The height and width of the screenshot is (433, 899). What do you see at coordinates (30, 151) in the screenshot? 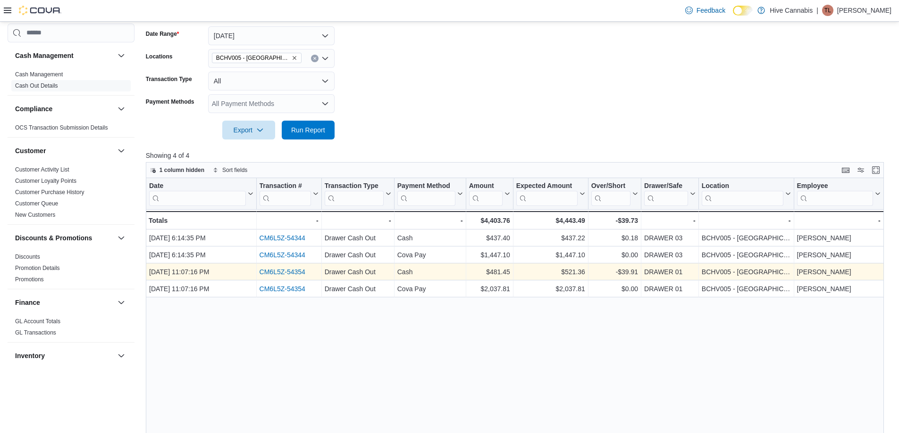
I see `h3: Customer` at bounding box center [30, 151].